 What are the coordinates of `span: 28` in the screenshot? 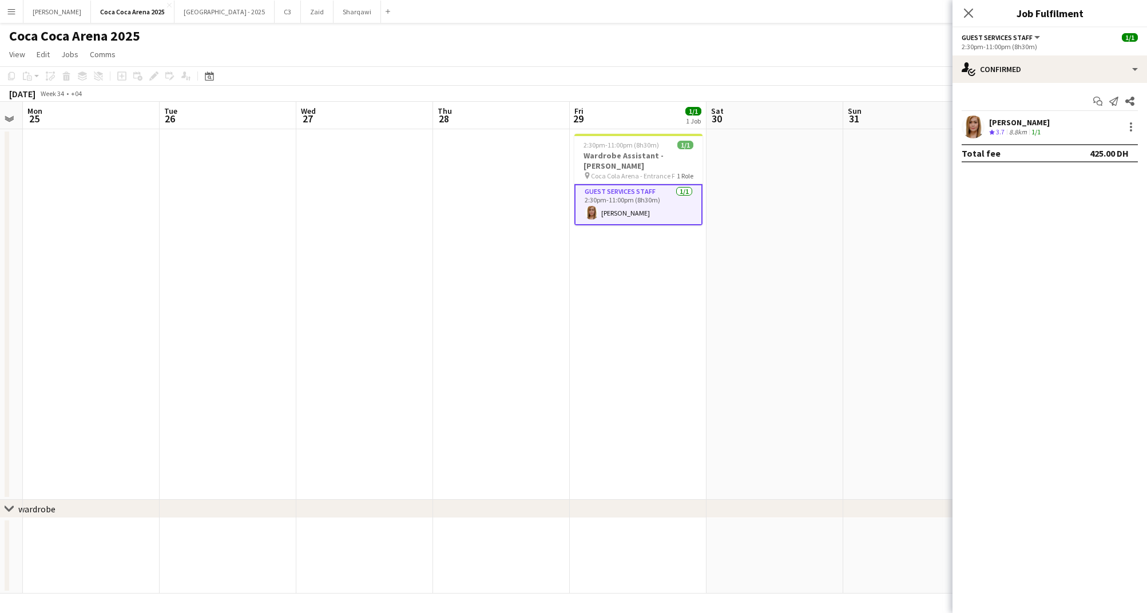 It's located at (444, 118).